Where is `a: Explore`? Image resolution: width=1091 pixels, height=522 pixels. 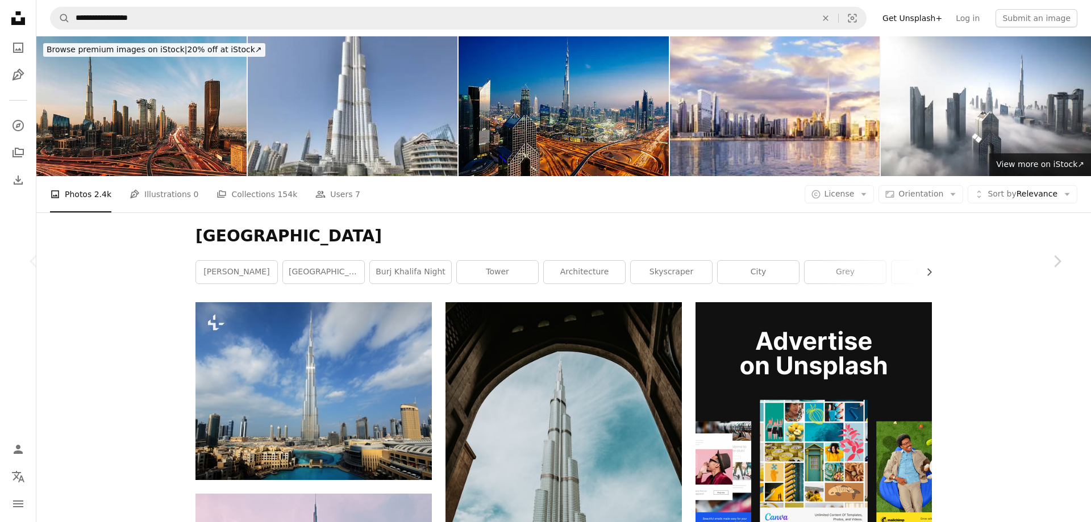
a: Explore is located at coordinates (18, 126).